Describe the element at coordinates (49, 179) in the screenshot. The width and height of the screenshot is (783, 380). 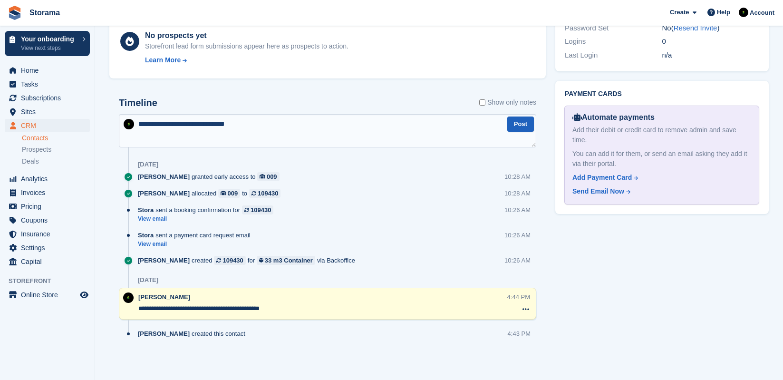
I see `span: Analytics` at that location.